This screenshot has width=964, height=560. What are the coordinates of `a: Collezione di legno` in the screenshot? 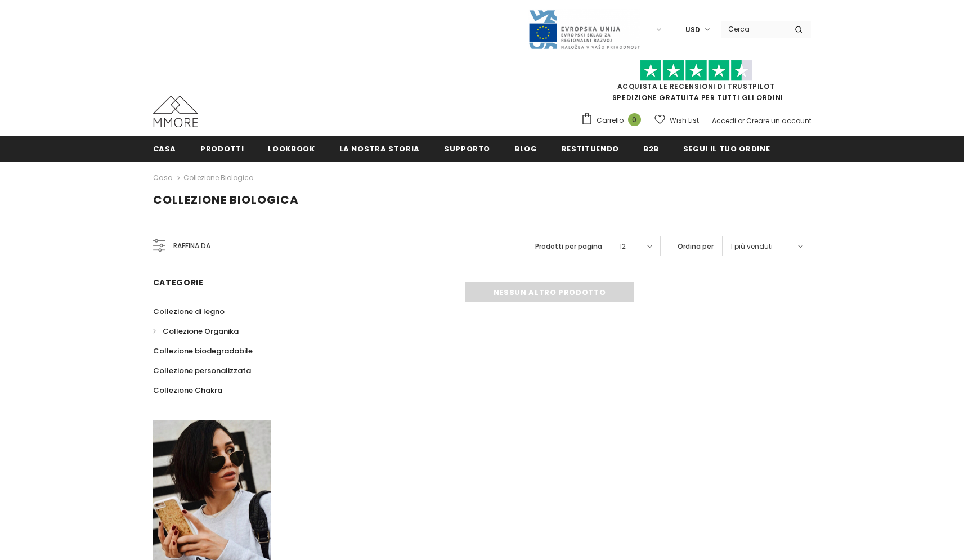 It's located at (189, 311).